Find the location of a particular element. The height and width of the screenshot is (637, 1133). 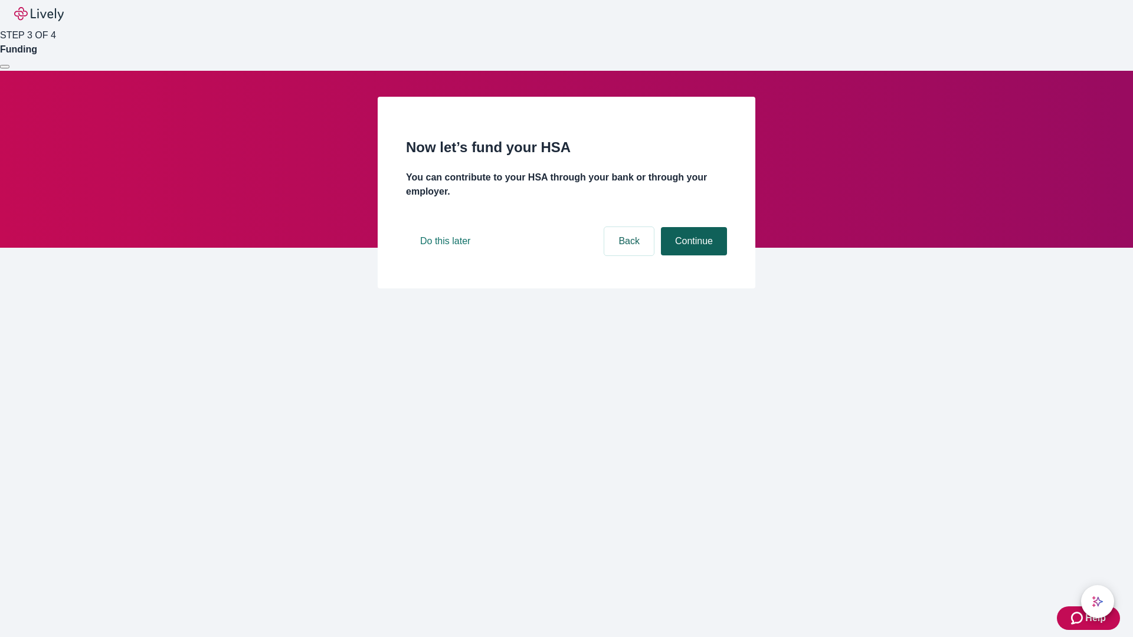

span: Help is located at coordinates (1095, 618).